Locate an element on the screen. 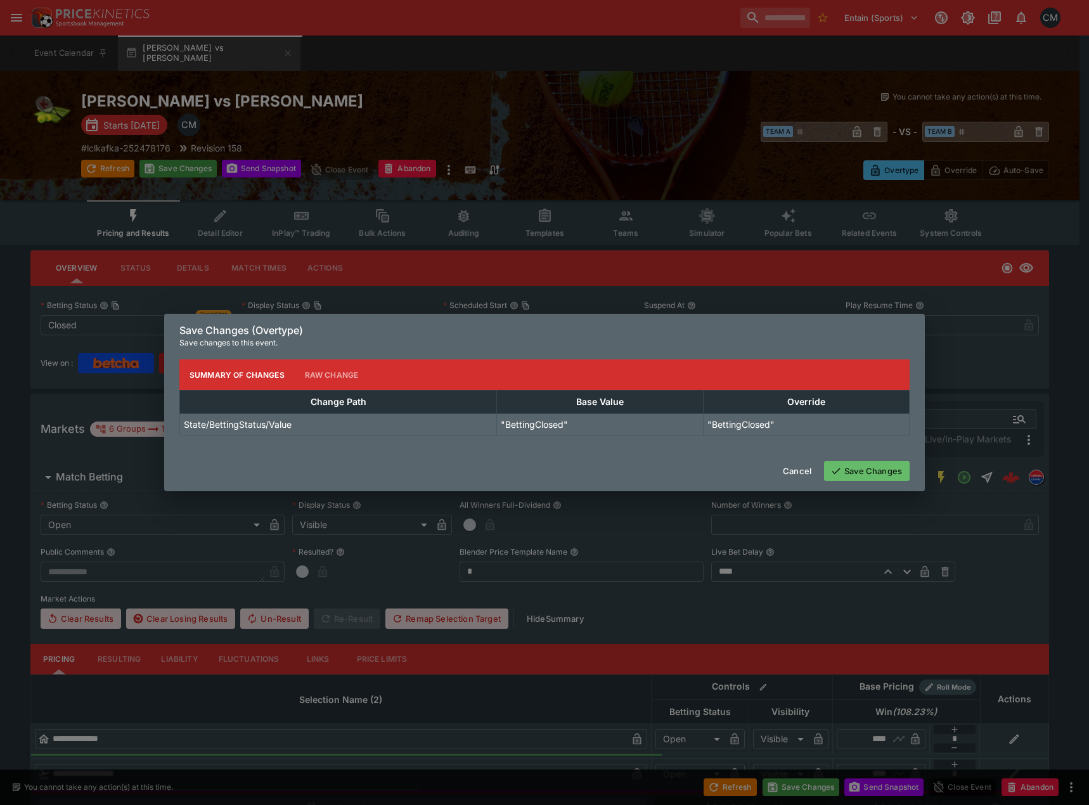  p: Save changes to this event. is located at coordinates (545, 343).